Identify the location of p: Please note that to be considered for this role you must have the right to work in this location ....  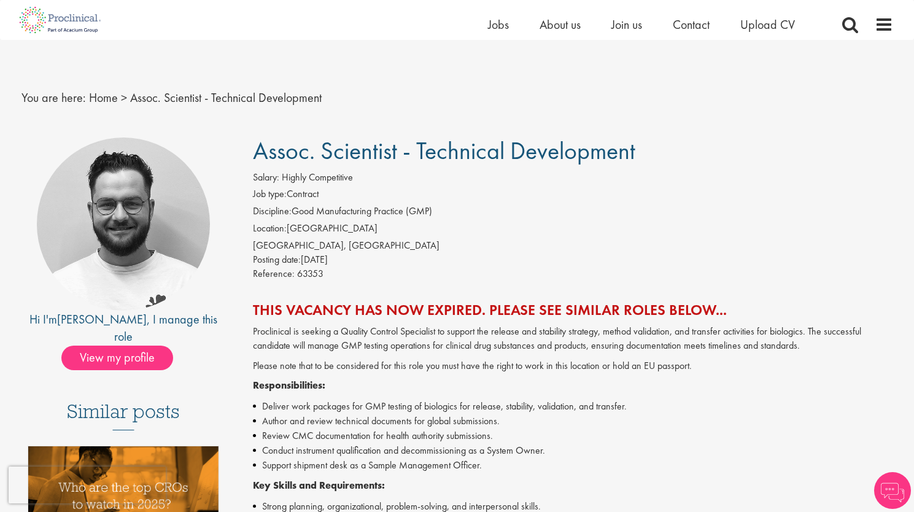
(573, 366).